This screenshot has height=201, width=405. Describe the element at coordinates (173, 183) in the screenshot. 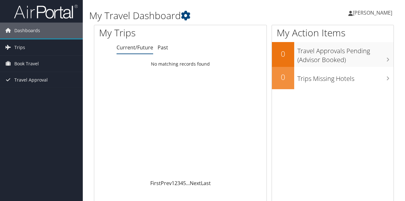

I see `a: 1` at that location.